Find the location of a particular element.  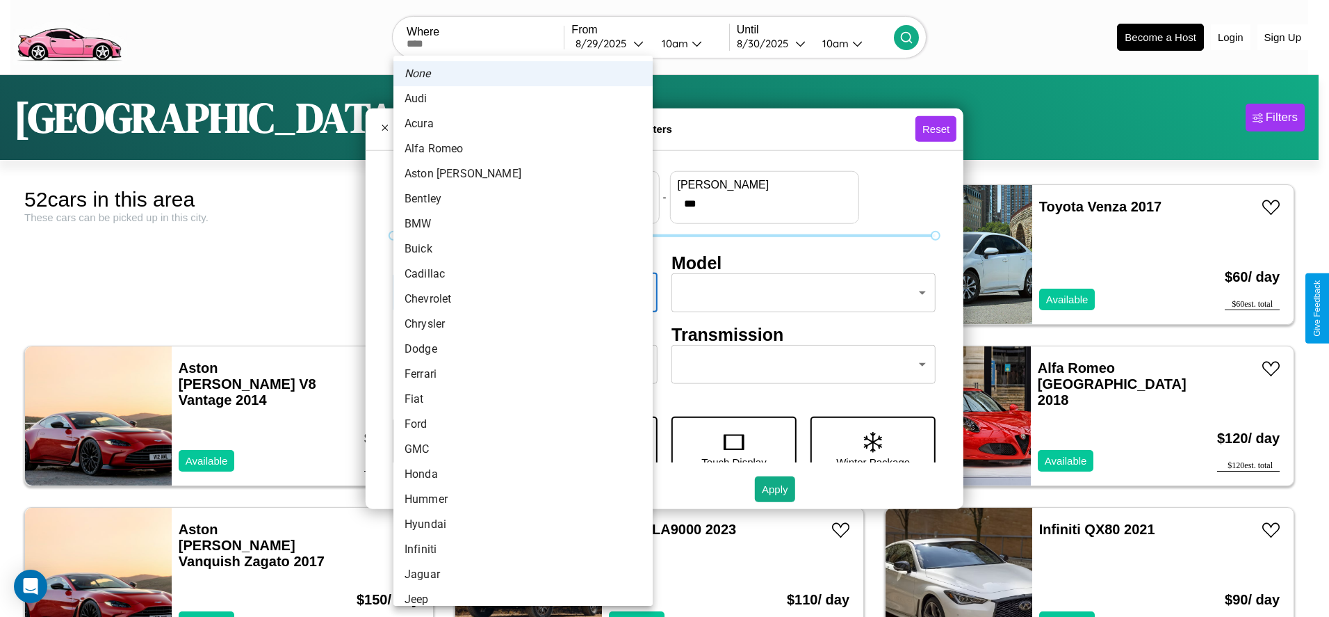

li: Hyundai is located at coordinates (523, 524).